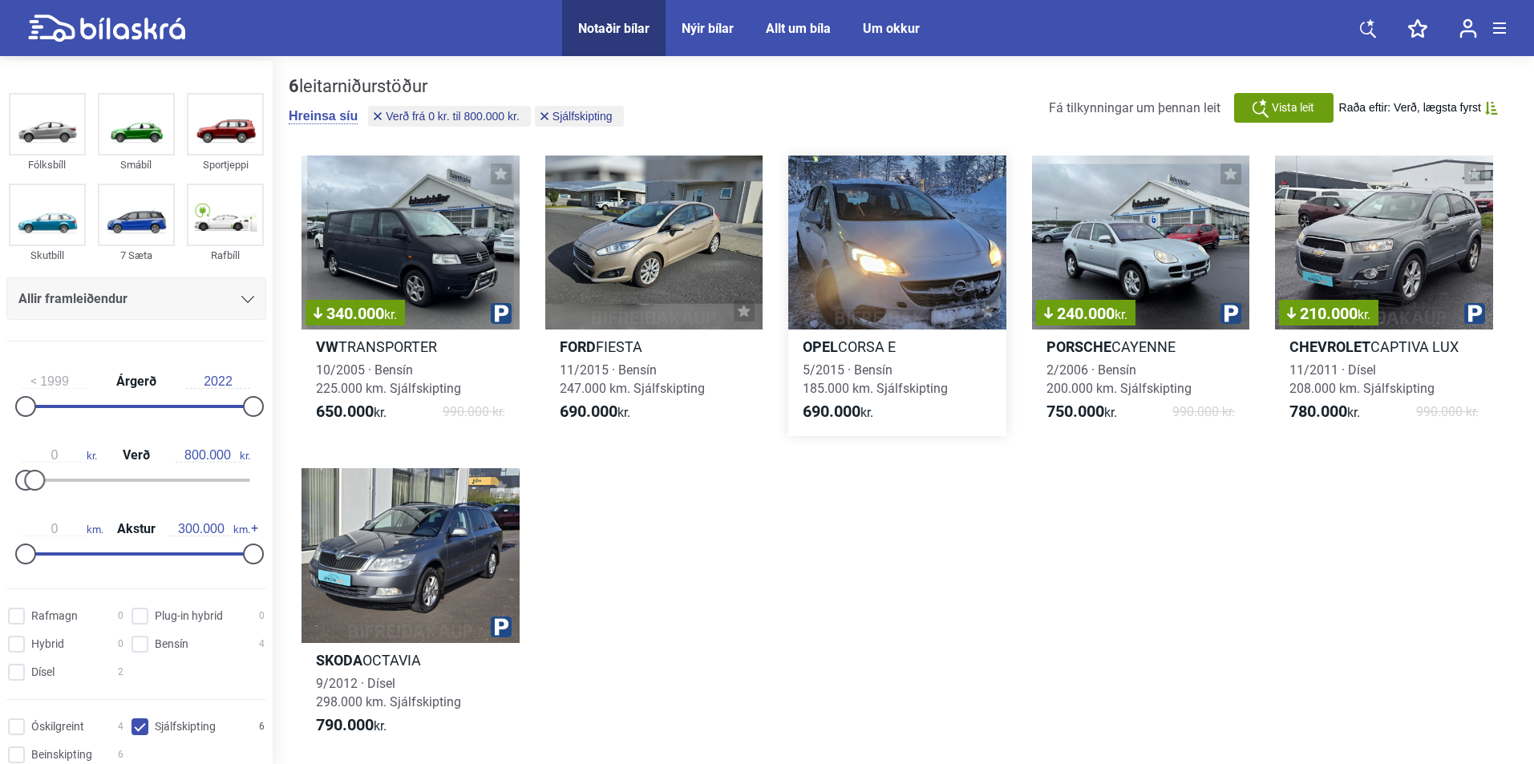 The height and width of the screenshot is (764, 1534). Describe the element at coordinates (1329, 346) in the screenshot. I see `b: Chevrolet` at that location.